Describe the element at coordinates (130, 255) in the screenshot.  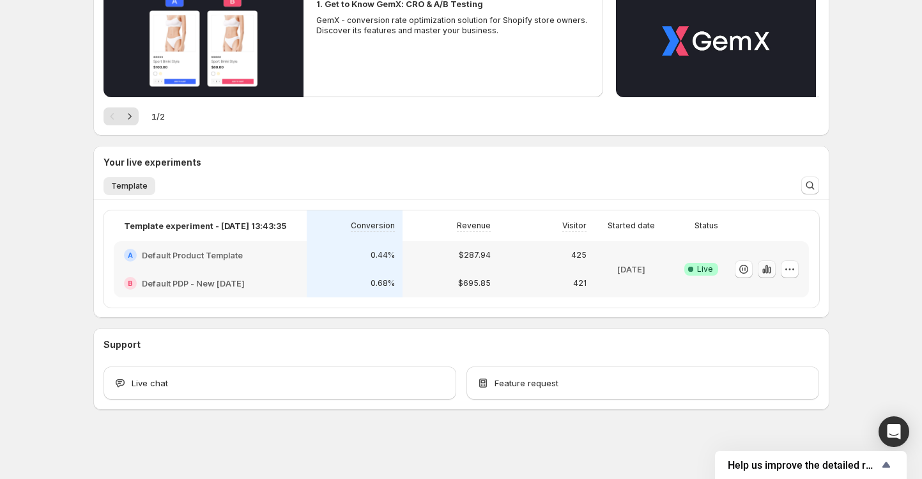
I see `h2: A` at that location.